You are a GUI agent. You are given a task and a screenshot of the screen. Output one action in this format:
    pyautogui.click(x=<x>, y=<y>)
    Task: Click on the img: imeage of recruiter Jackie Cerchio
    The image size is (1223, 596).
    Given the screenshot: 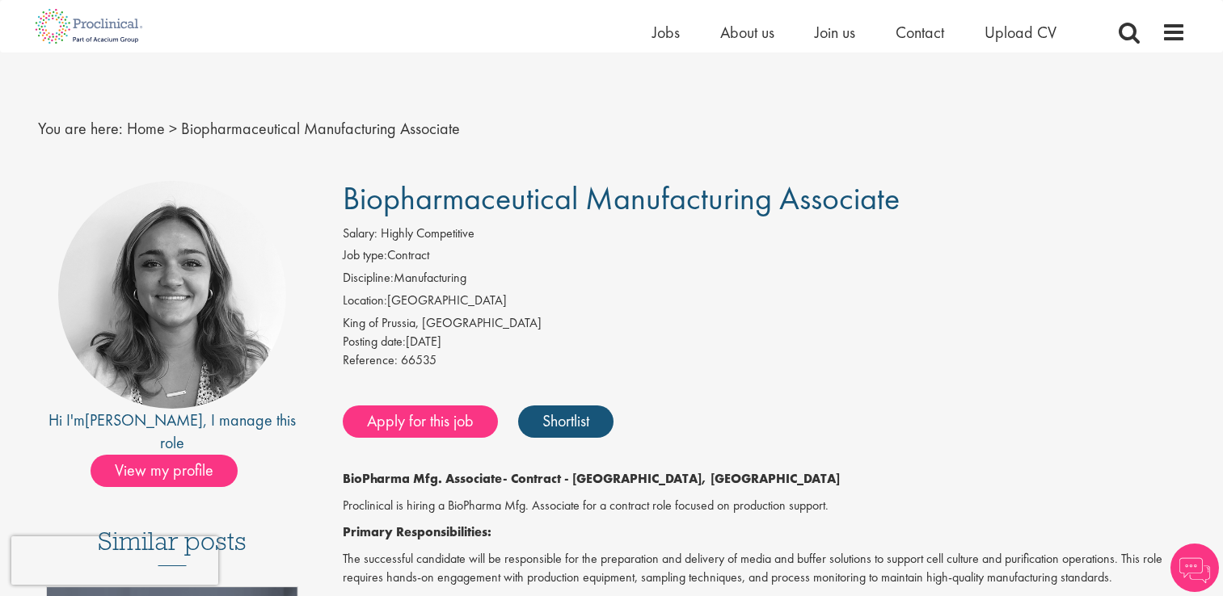 What is the action you would take?
    pyautogui.click(x=172, y=295)
    